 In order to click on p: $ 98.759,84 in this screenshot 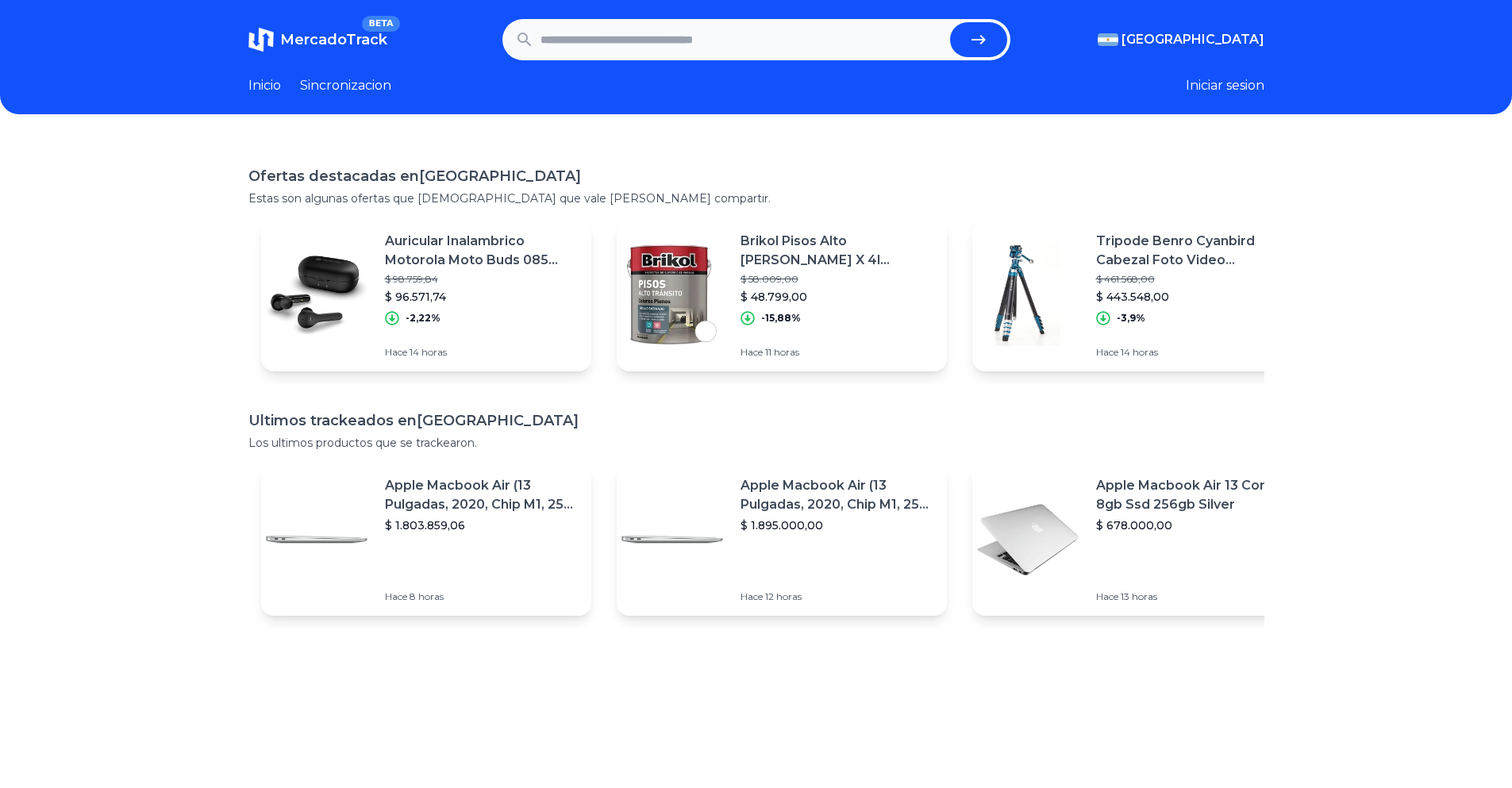, I will do `click(482, 279)`.